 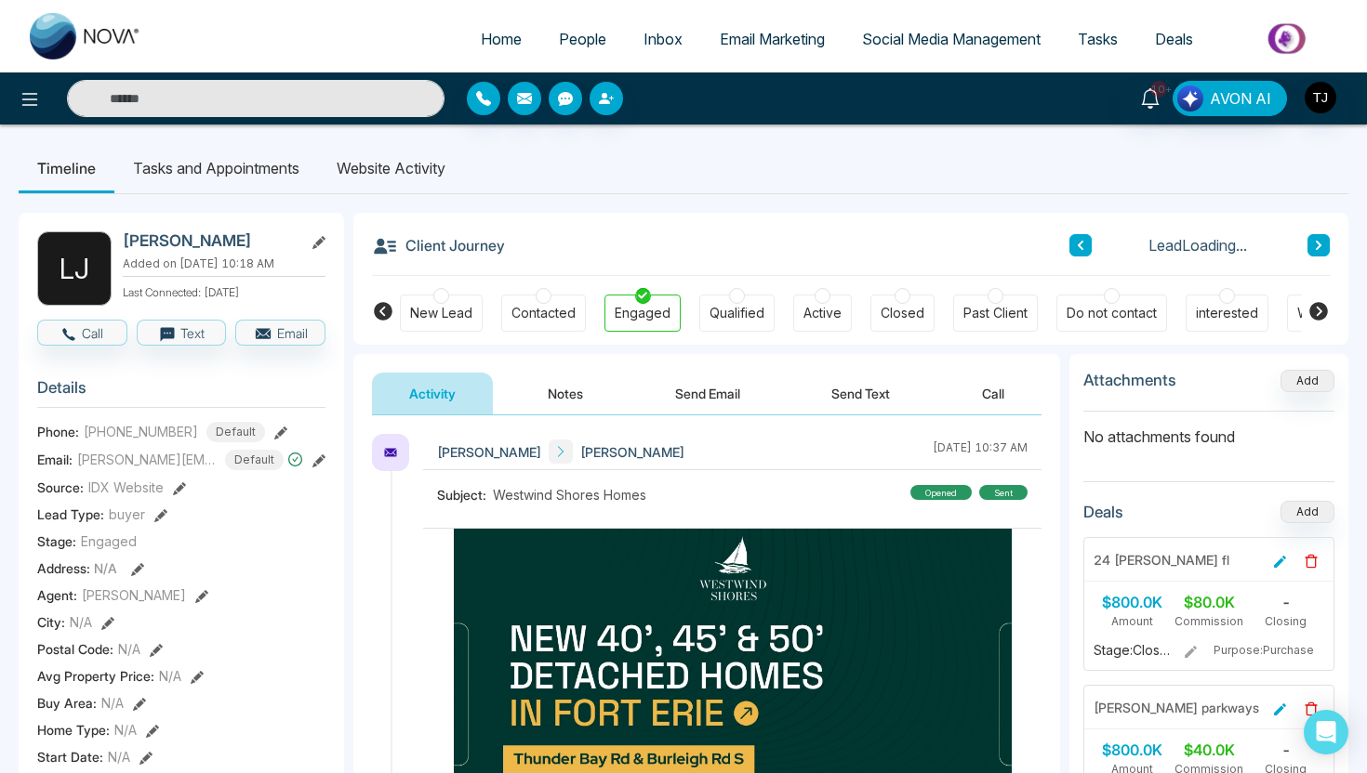 I want to click on span: Start Date :, so click(x=70, y=757).